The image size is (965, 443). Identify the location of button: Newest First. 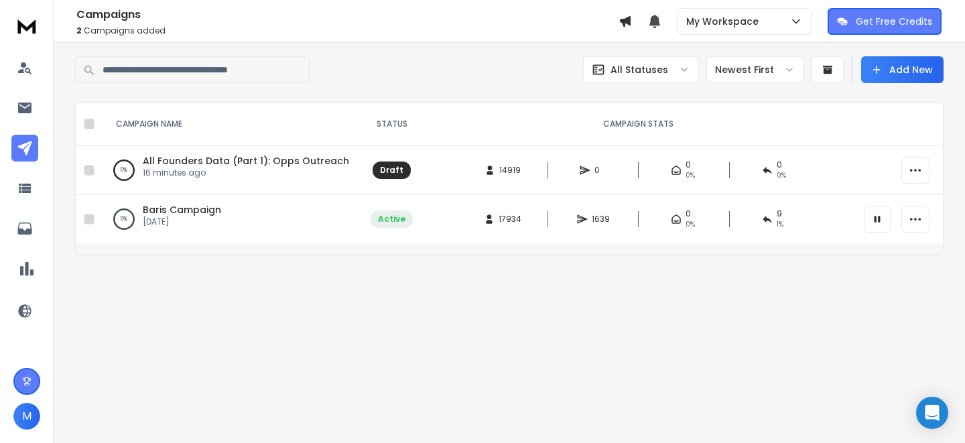
(755, 70).